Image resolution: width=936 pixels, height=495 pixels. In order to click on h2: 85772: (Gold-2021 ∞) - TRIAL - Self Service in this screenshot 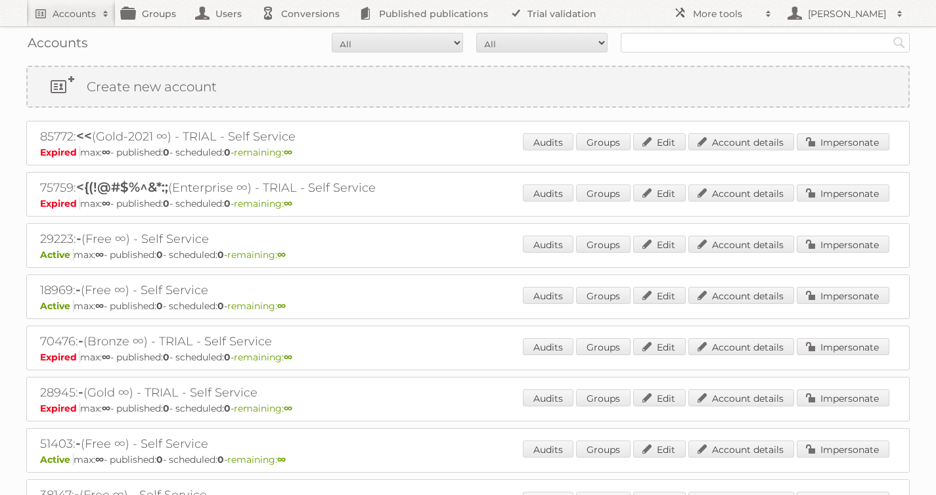, I will do `click(270, 137)`.